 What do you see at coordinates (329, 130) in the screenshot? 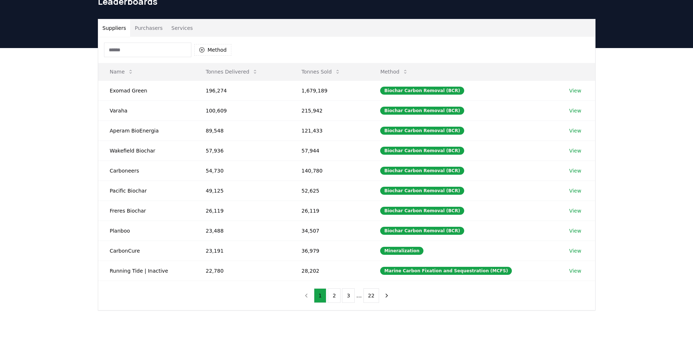
I see `td: 121,433` at bounding box center [329, 130].